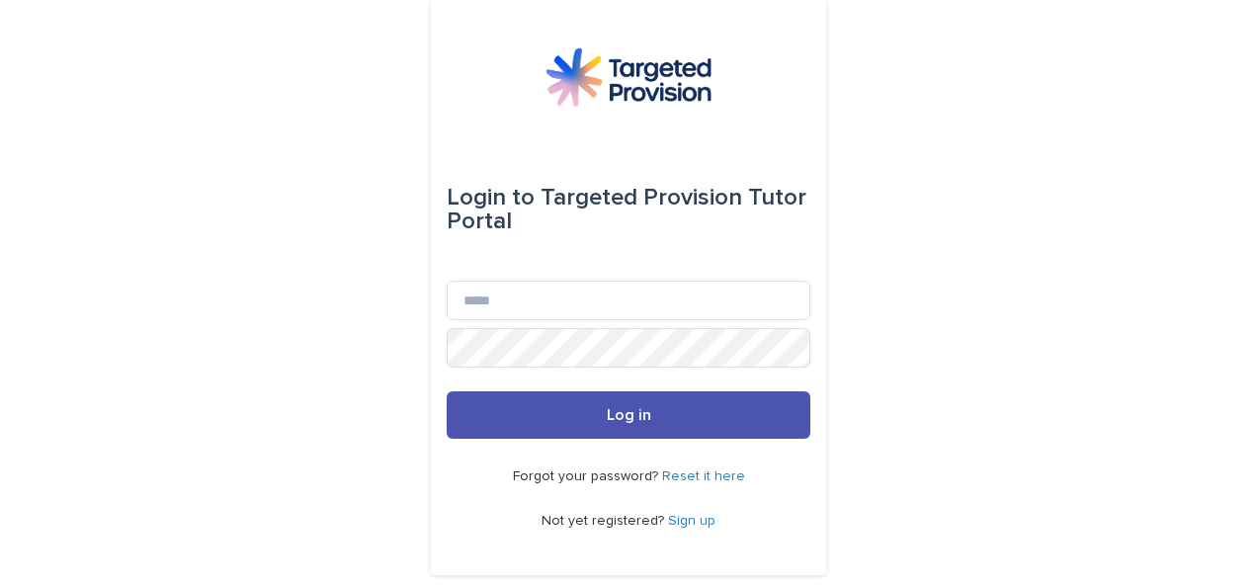 The height and width of the screenshot is (587, 1257). What do you see at coordinates (629, 210) in the screenshot?
I see `div: Targeted Provision Tutor Portal` at bounding box center [629, 210].